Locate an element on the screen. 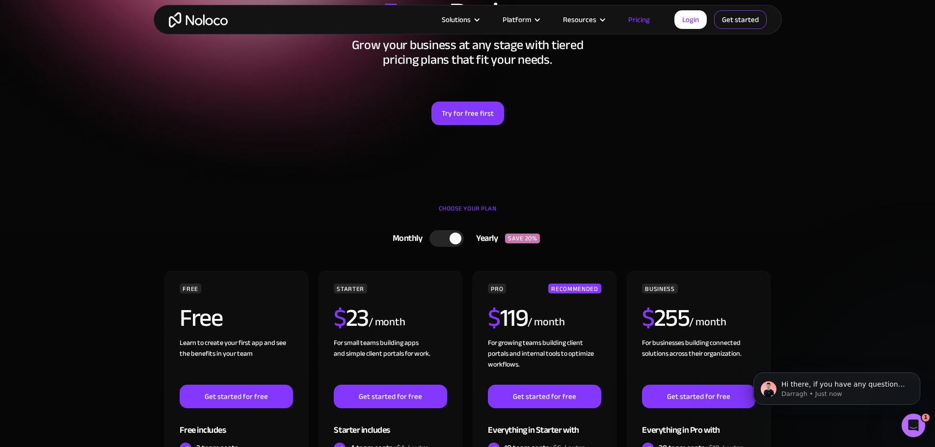  h2: 119 is located at coordinates (508, 318).